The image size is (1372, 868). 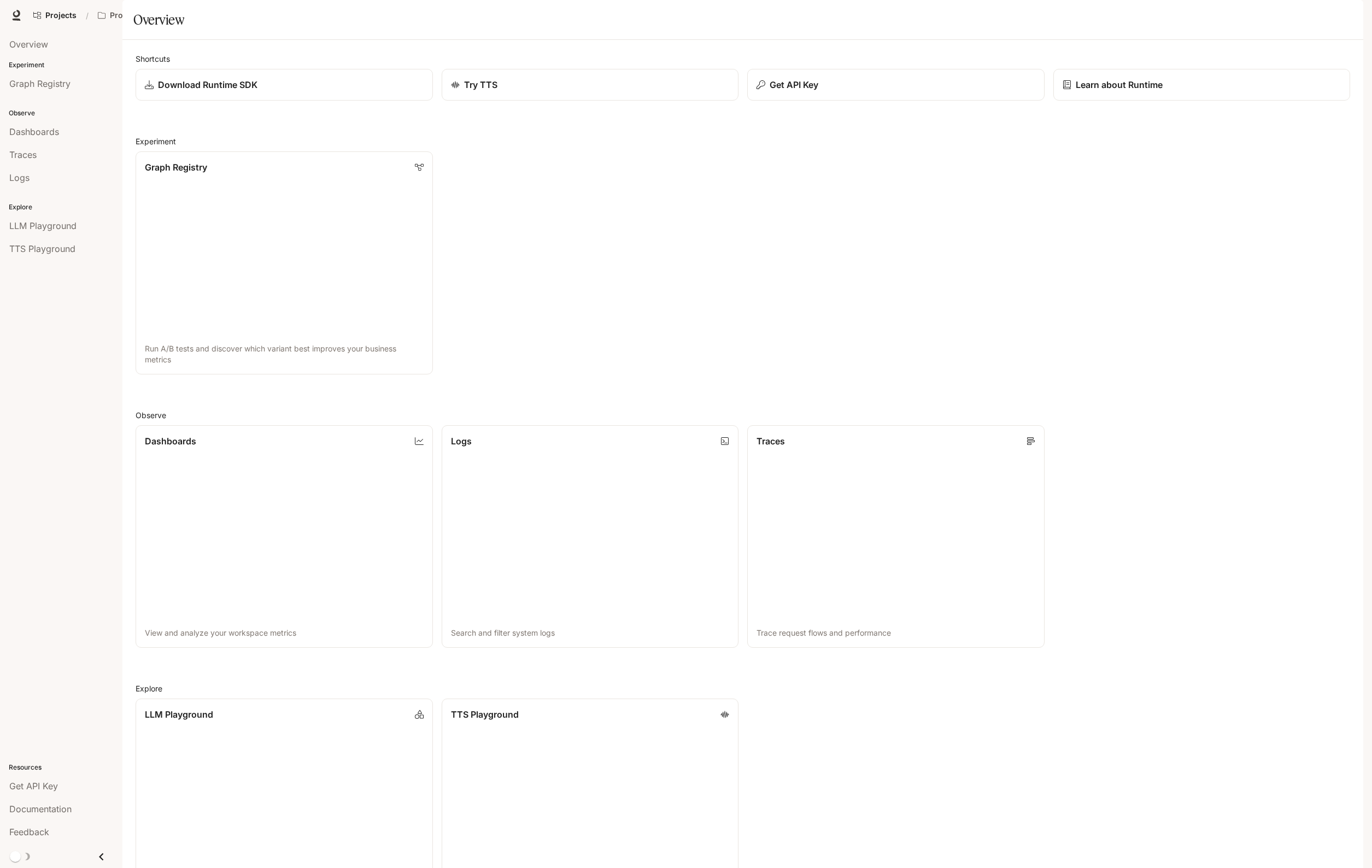 What do you see at coordinates (133, 16) in the screenshot?
I see `button: All workspaces` at bounding box center [133, 16].